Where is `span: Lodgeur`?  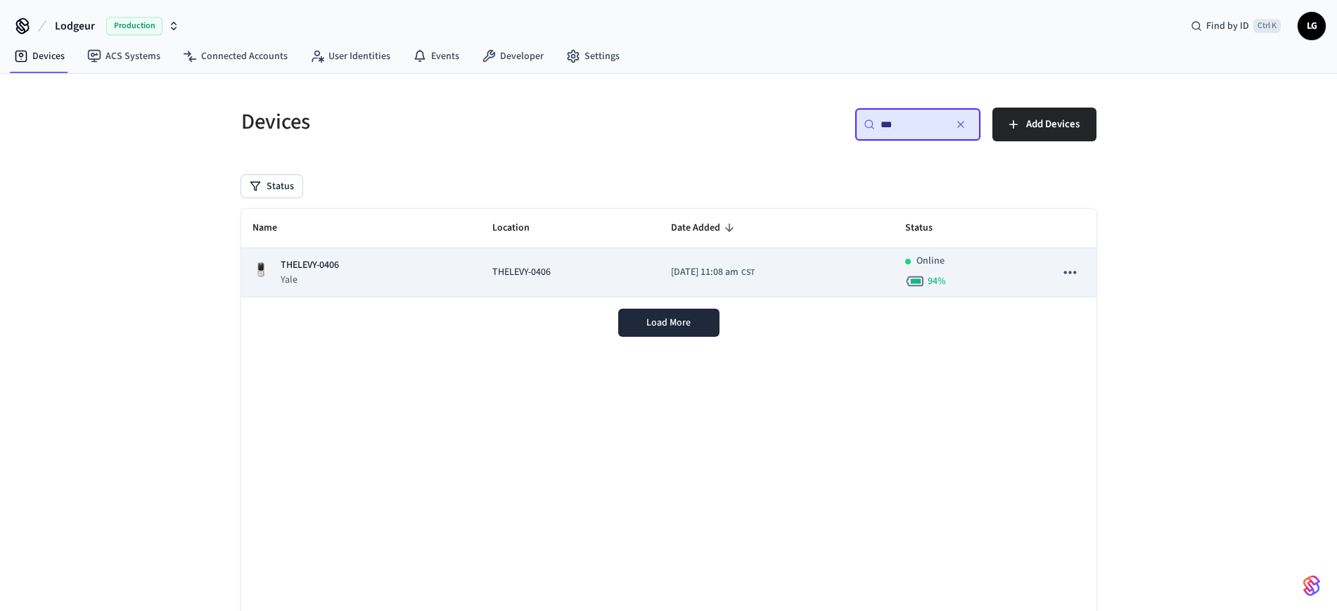 span: Lodgeur is located at coordinates (75, 26).